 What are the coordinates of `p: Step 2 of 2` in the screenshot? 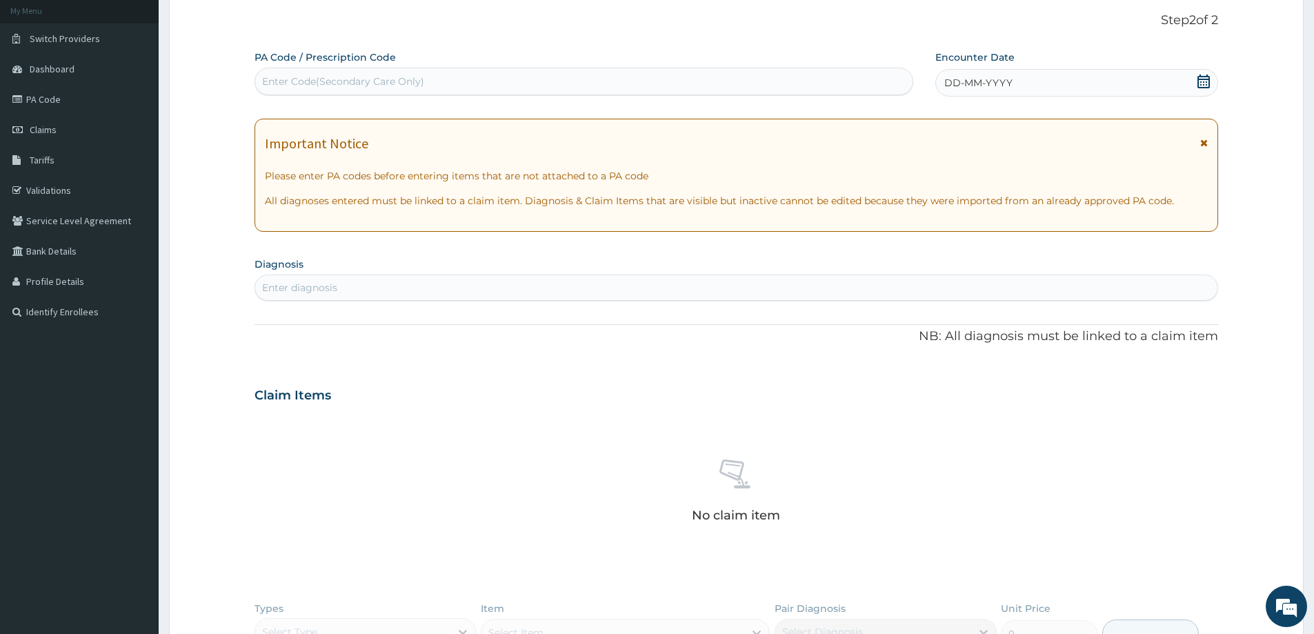 It's located at (736, 21).